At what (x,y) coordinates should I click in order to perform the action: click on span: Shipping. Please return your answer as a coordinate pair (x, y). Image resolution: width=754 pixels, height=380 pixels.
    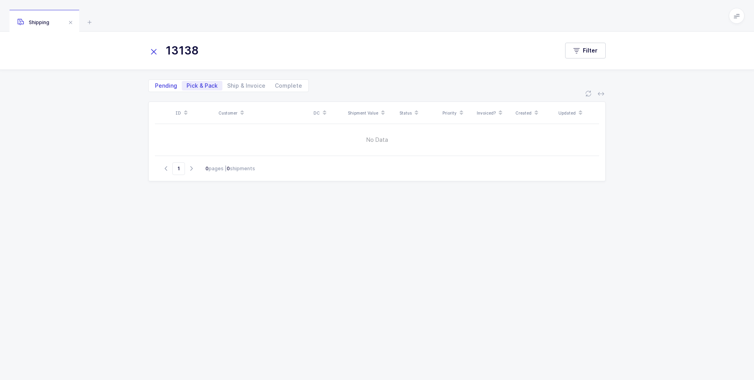
    Looking at the image, I should click on (33, 22).